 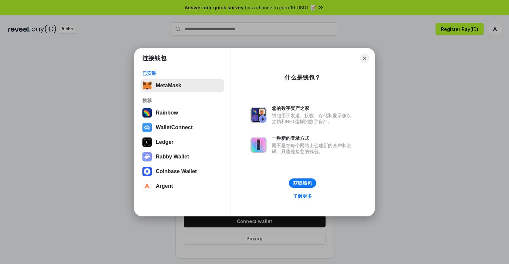 I want to click on button: 获取钱包, so click(x=302, y=183).